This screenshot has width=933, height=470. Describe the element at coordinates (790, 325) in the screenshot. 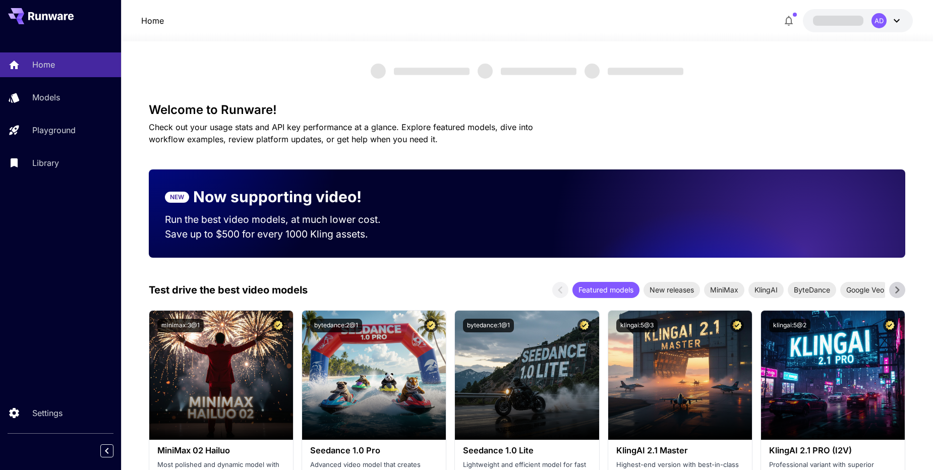

I see `button: klingai:5@2` at that location.